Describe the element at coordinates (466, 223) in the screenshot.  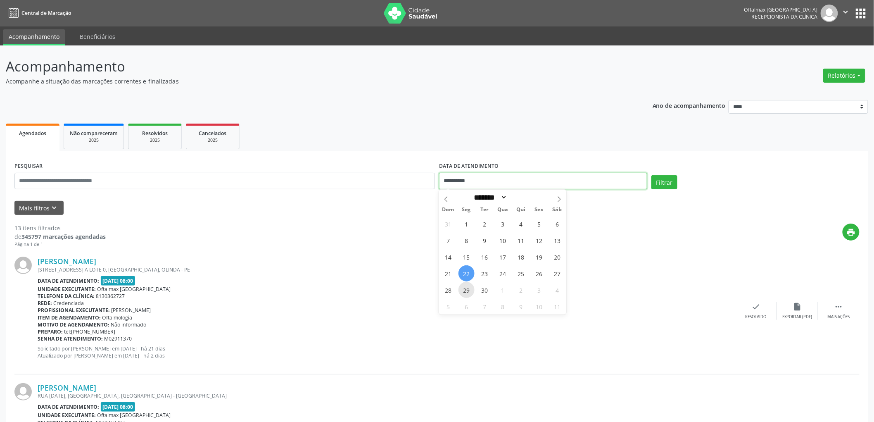
I see `span: Setembro 1, 2025` at that location.